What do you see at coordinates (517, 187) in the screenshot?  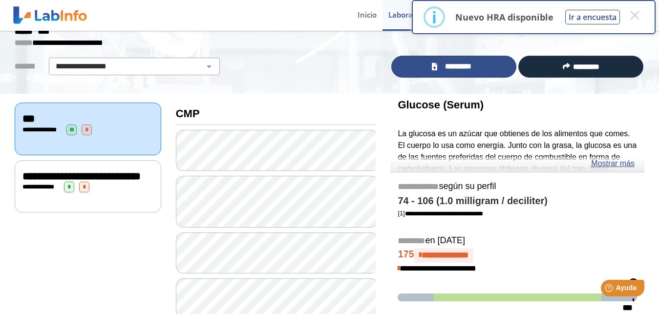 I see `h5: según su perfil` at bounding box center [517, 187].